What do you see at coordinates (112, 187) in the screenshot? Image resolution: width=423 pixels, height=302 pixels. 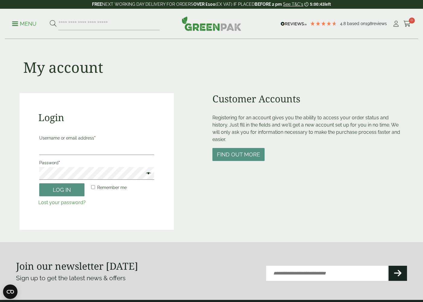 I see `span: Remember me` at bounding box center [112, 187].